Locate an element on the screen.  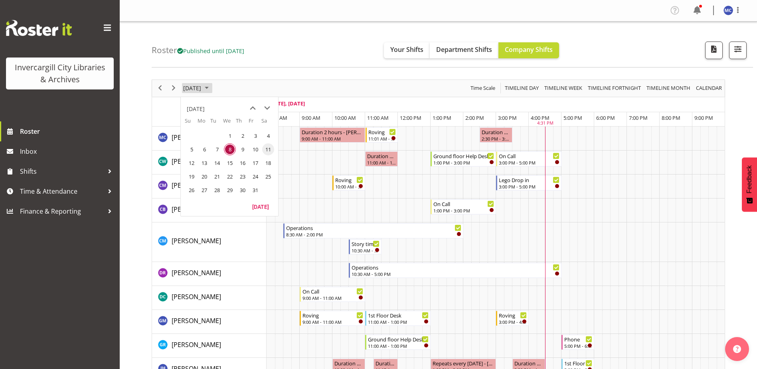
span: Monday, October 13, 2025 is located at coordinates (204, 163).